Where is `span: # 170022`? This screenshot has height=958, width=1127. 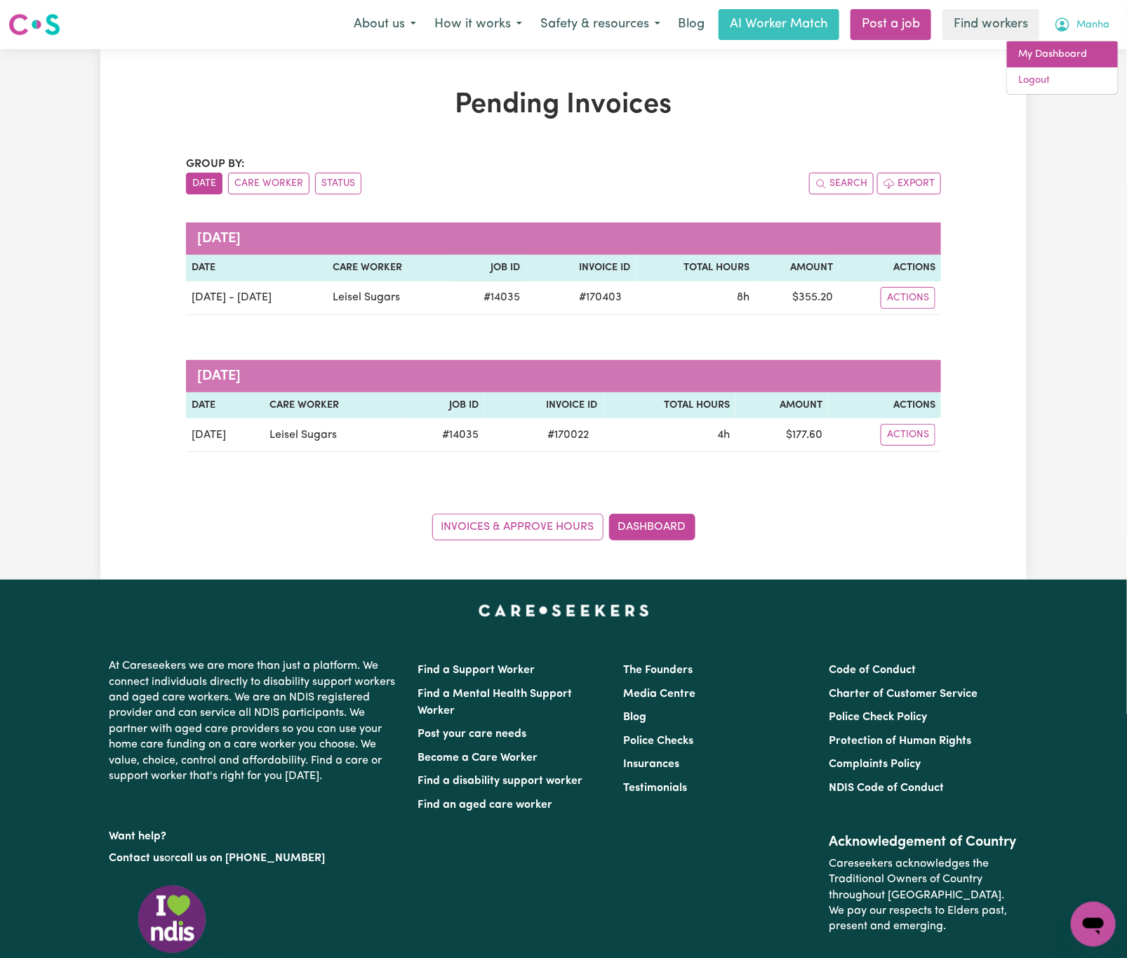 span: # 170022 is located at coordinates (568, 435).